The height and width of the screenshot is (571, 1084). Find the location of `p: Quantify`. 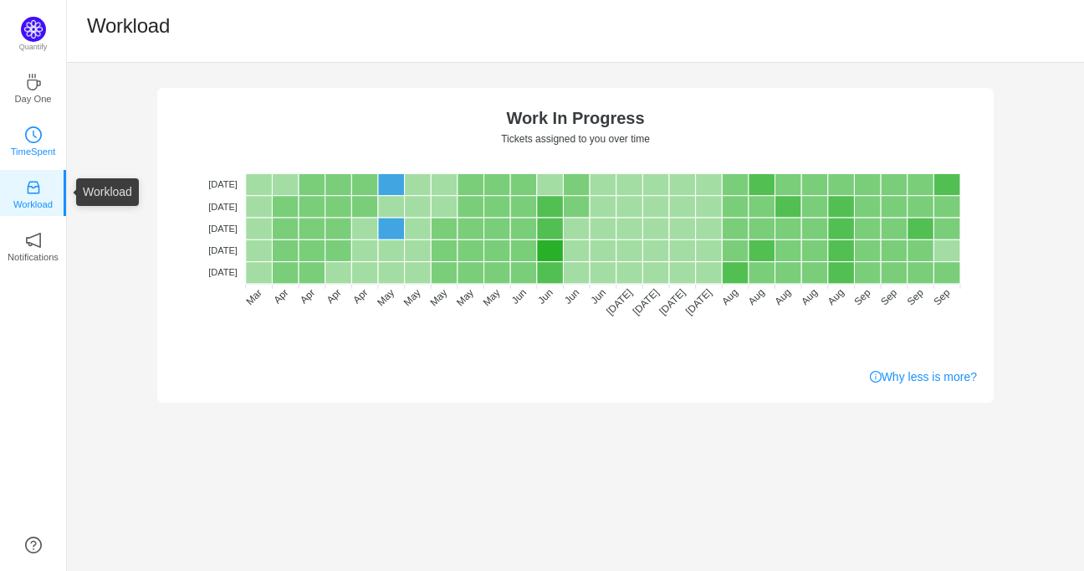

p: Quantify is located at coordinates (33, 48).